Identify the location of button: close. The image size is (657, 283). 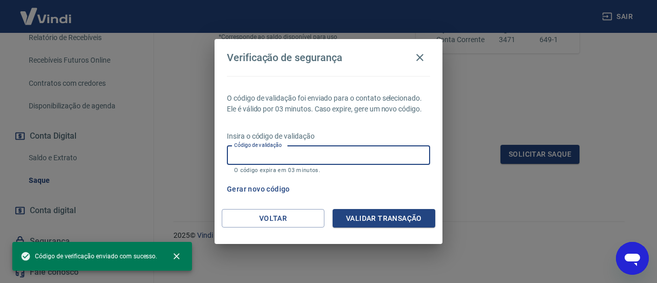
(177, 256).